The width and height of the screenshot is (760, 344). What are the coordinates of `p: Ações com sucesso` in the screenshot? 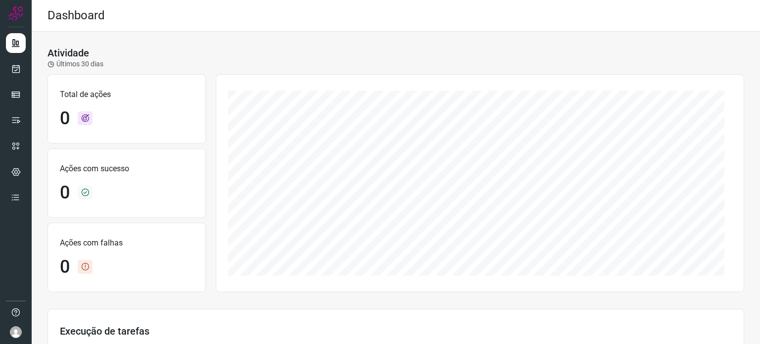 It's located at (127, 169).